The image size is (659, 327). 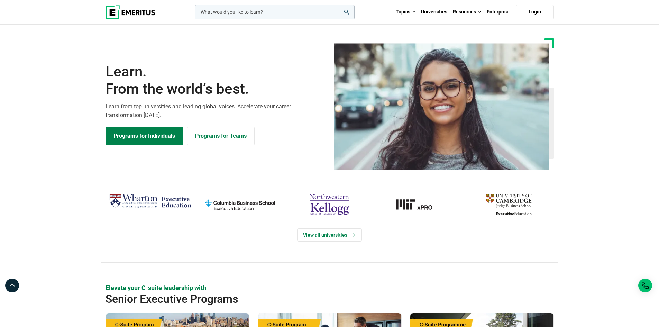 I want to click on a: Login, so click(x=535, y=12).